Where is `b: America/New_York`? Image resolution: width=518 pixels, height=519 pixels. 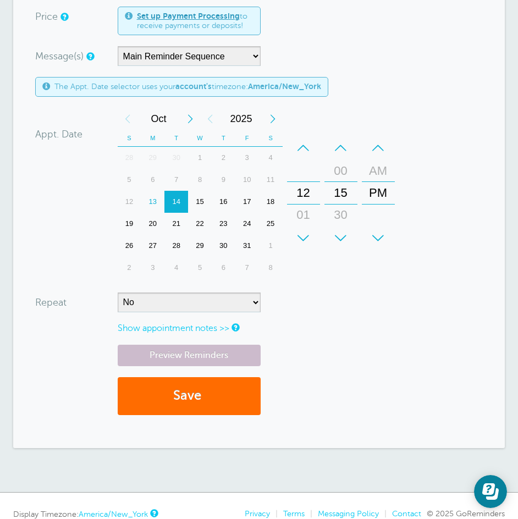
b: America/New_York is located at coordinates (284, 86).